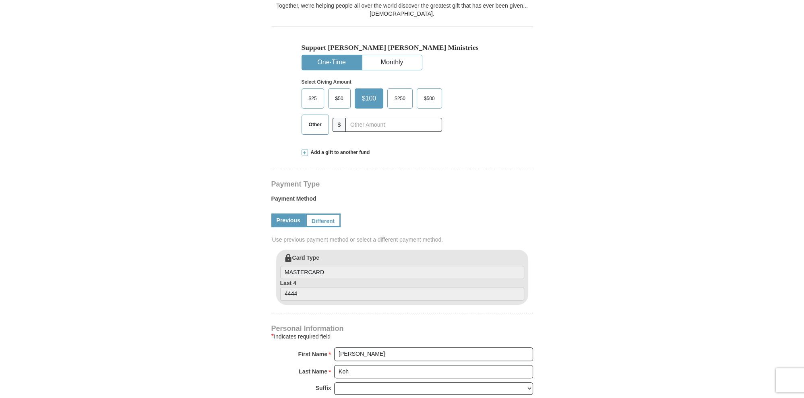 This screenshot has height=398, width=804. What do you see at coordinates (402, 201) in the screenshot?
I see `label: Payment Method` at bounding box center [402, 201].